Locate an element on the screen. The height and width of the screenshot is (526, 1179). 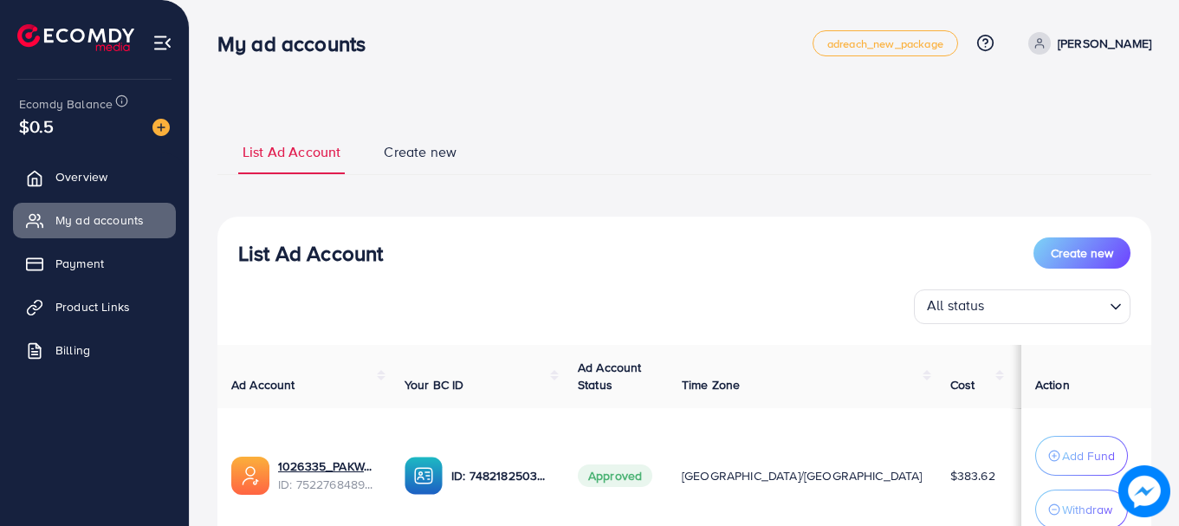
span: $383.62 is located at coordinates (973, 475).